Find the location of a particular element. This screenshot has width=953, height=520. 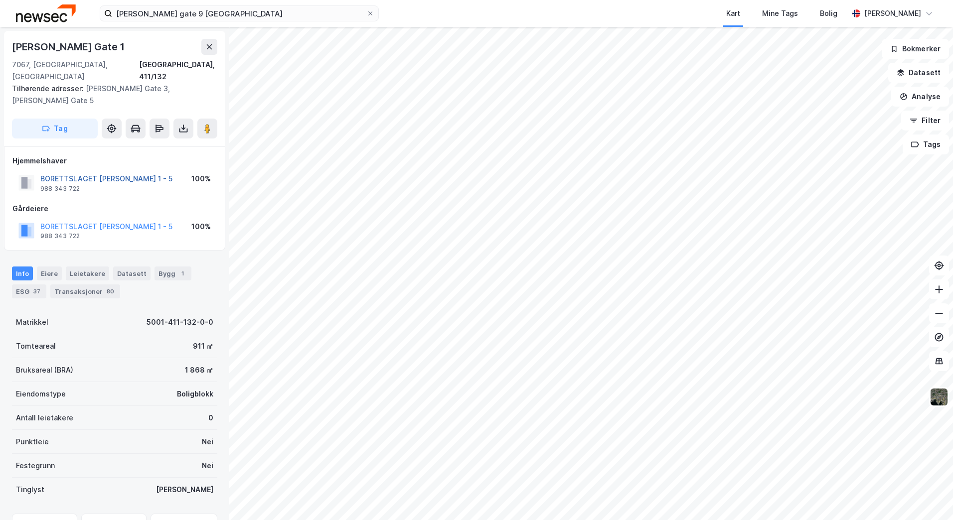

div: 5001-411-132-0-0 is located at coordinates (180, 323).